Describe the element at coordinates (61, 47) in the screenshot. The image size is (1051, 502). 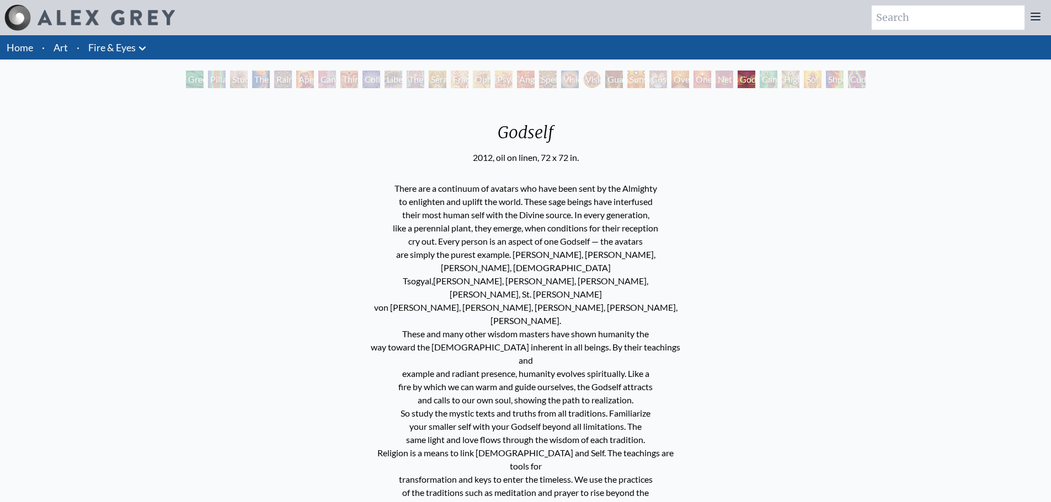
I see `a: Art` at that location.